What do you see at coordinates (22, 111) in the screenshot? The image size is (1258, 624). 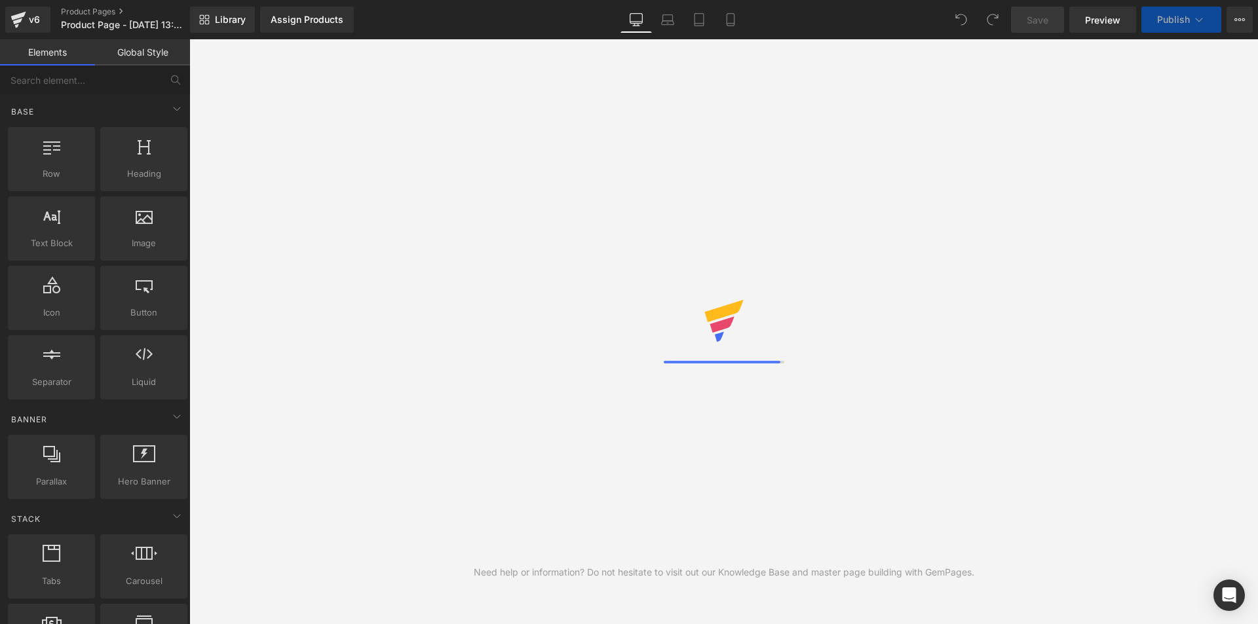 I see `span: Base` at bounding box center [22, 111].